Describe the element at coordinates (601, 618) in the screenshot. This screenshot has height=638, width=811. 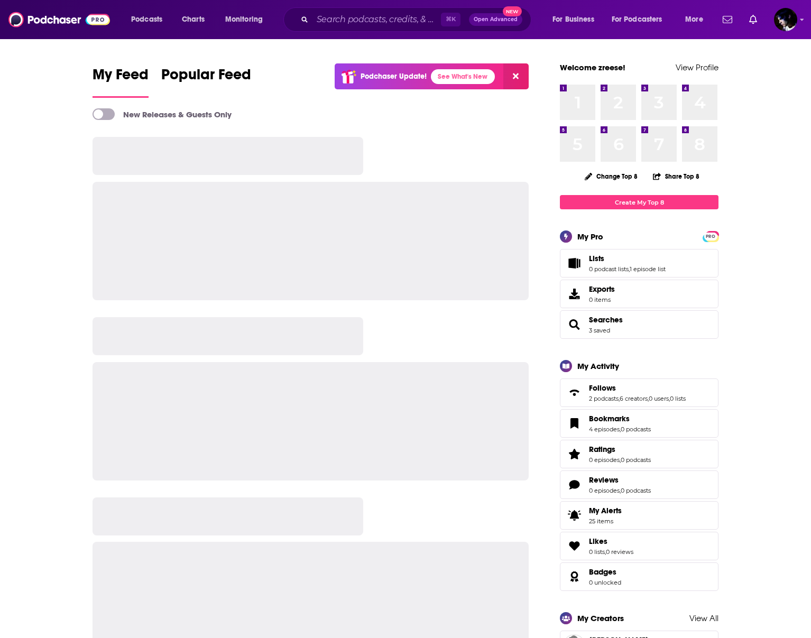
I see `div: My Creators` at that location.